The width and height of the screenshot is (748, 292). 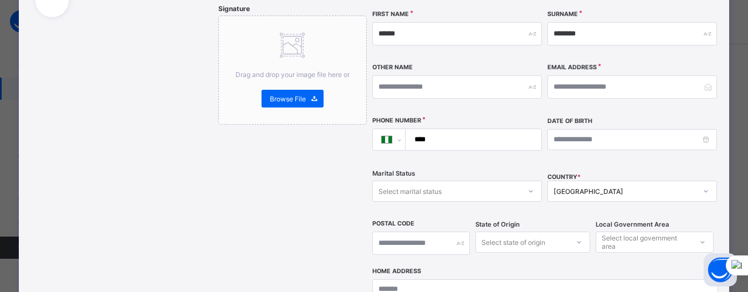 I want to click on label: Postal Code, so click(x=393, y=223).